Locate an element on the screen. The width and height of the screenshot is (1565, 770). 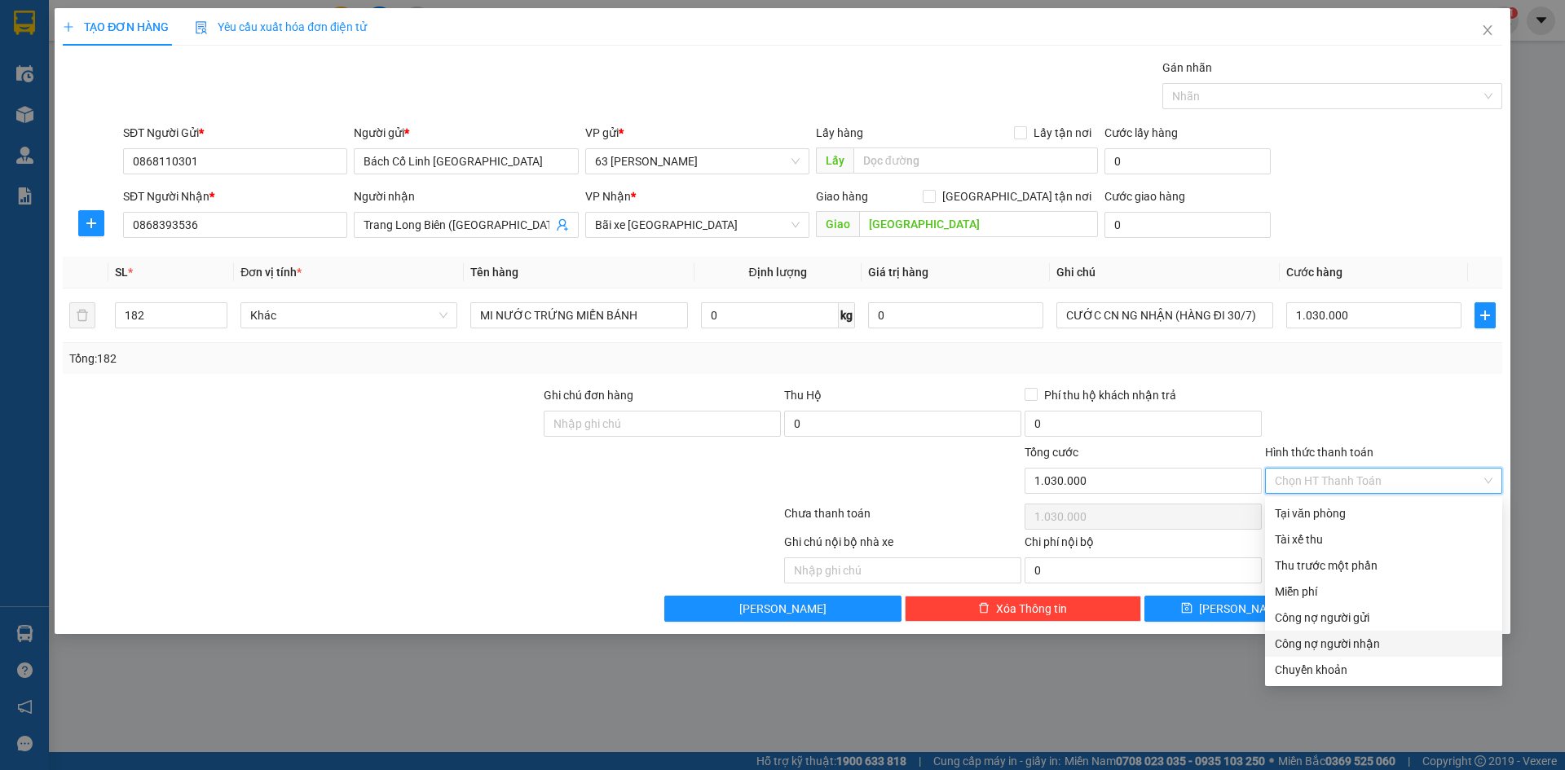
label: Cước giao hàng is located at coordinates (1145, 196).